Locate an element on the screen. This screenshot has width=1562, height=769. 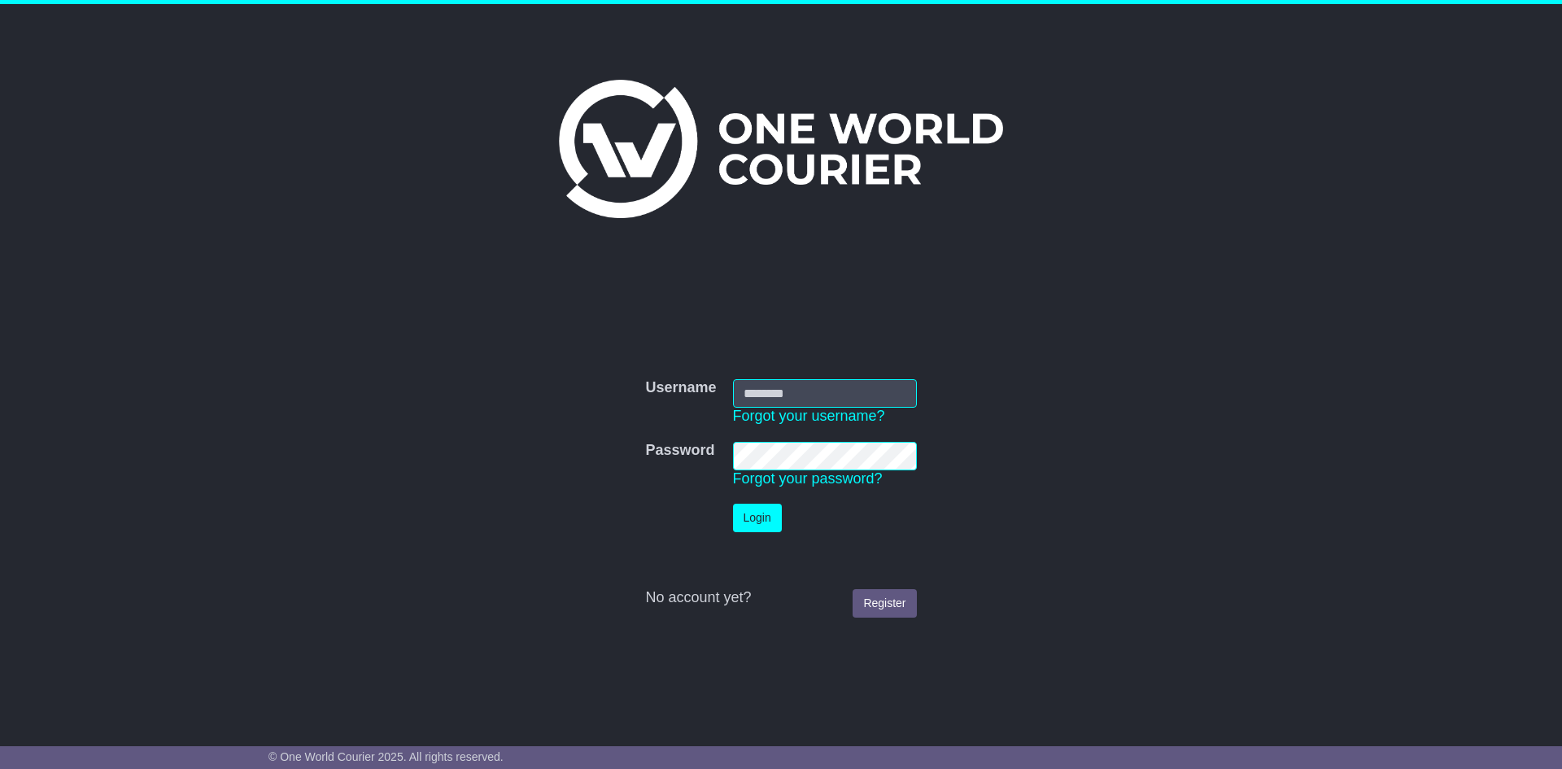
label: Username is located at coordinates (680, 388).